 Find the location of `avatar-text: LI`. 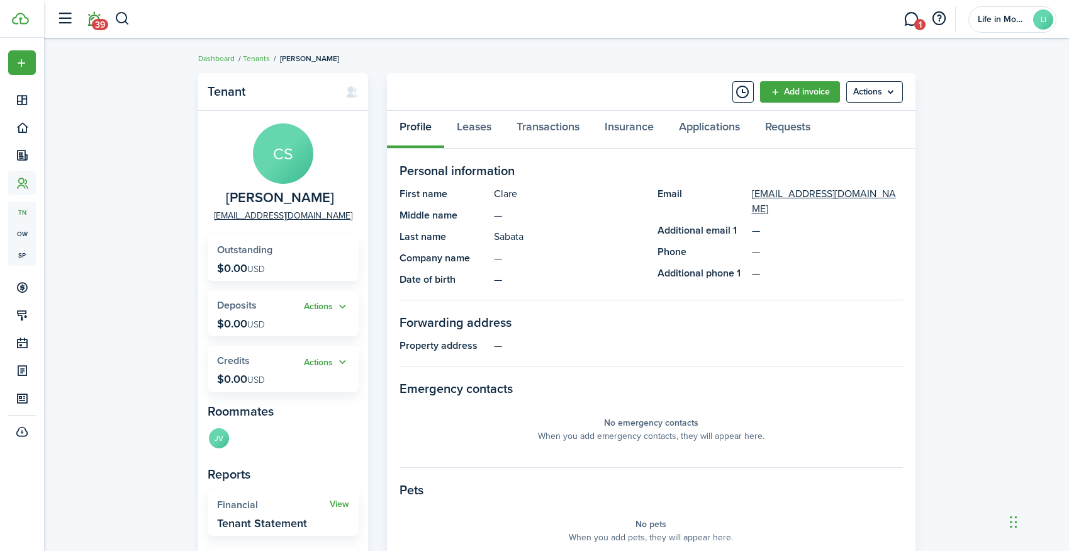

avatar-text: LI is located at coordinates (1043, 20).